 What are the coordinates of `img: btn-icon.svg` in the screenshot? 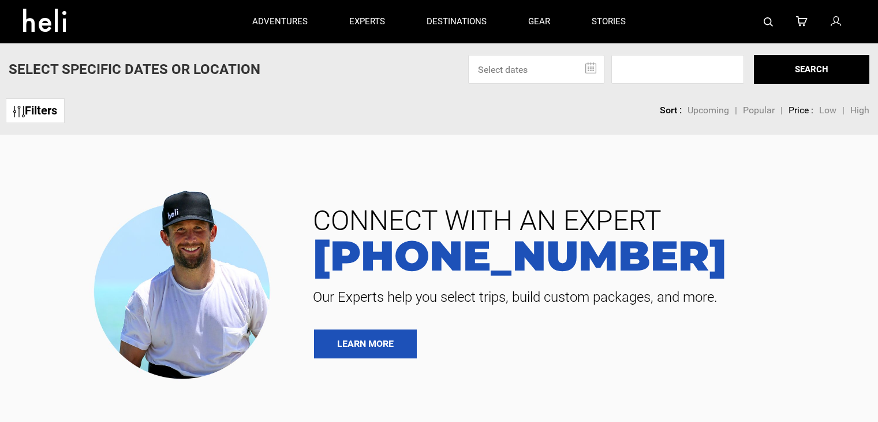 It's located at (19, 111).